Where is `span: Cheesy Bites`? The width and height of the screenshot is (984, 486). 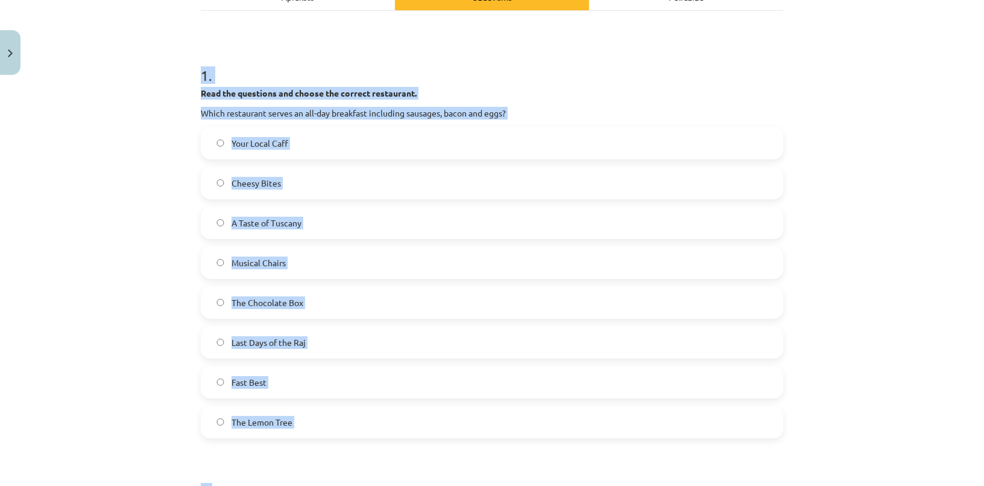 span: Cheesy Bites is located at coordinates (256, 183).